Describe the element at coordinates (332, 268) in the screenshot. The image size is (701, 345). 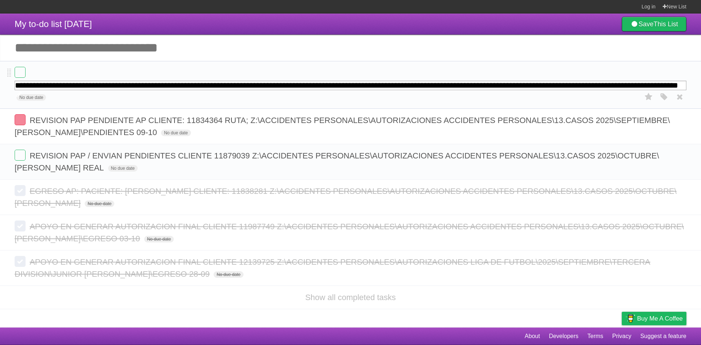
I see `span: APOYO EN GENERAR AUTORIZACION FINAL CLIENTE 12139725 Z:\ACCIDENTES PERSONALES\AUTORIZACIONES LIGA...` at that location.